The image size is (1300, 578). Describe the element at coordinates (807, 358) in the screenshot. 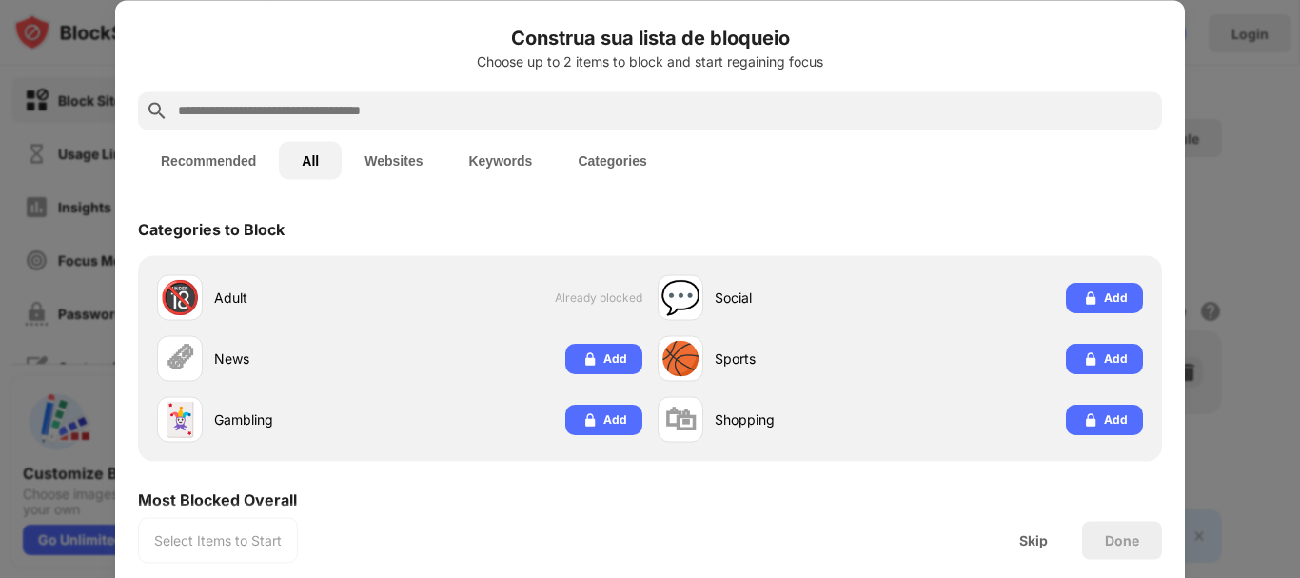

I see `div: Sports` at that location.